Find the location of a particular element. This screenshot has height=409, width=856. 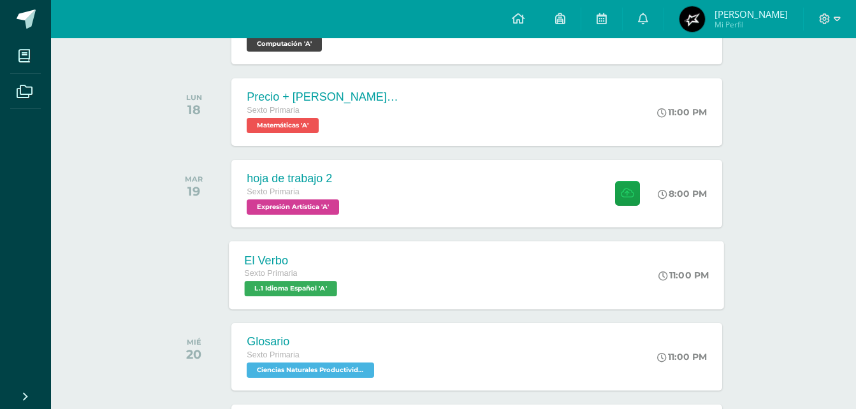

div: 20 is located at coordinates (194, 354).